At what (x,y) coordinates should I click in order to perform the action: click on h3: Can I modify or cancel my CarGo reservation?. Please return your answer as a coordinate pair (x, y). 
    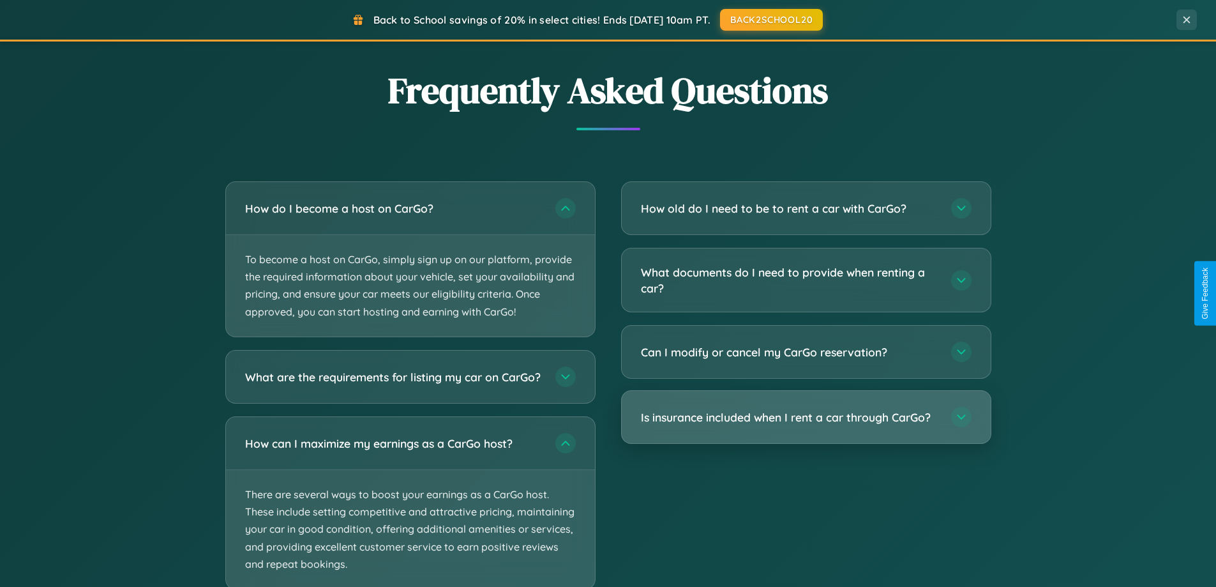
    Looking at the image, I should click on (790, 352).